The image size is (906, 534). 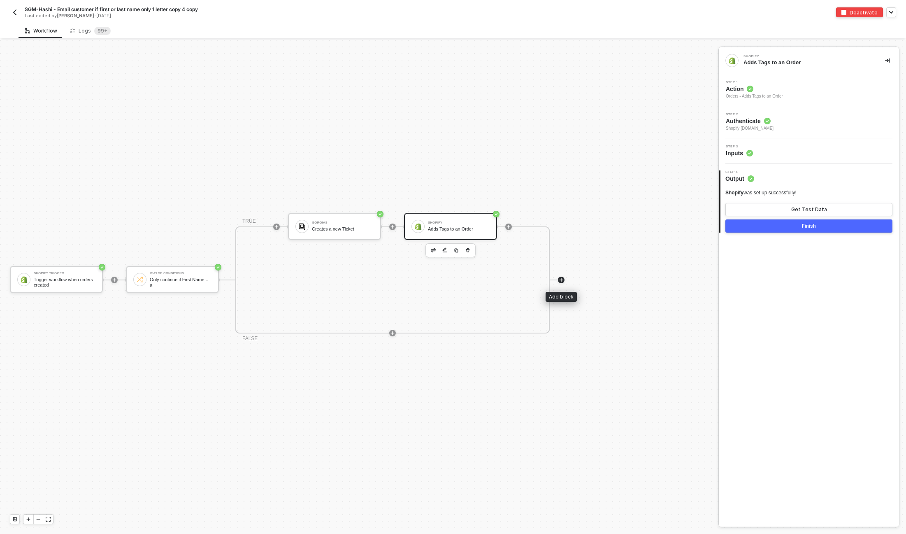 I want to click on span: icon-minus, so click(x=38, y=519).